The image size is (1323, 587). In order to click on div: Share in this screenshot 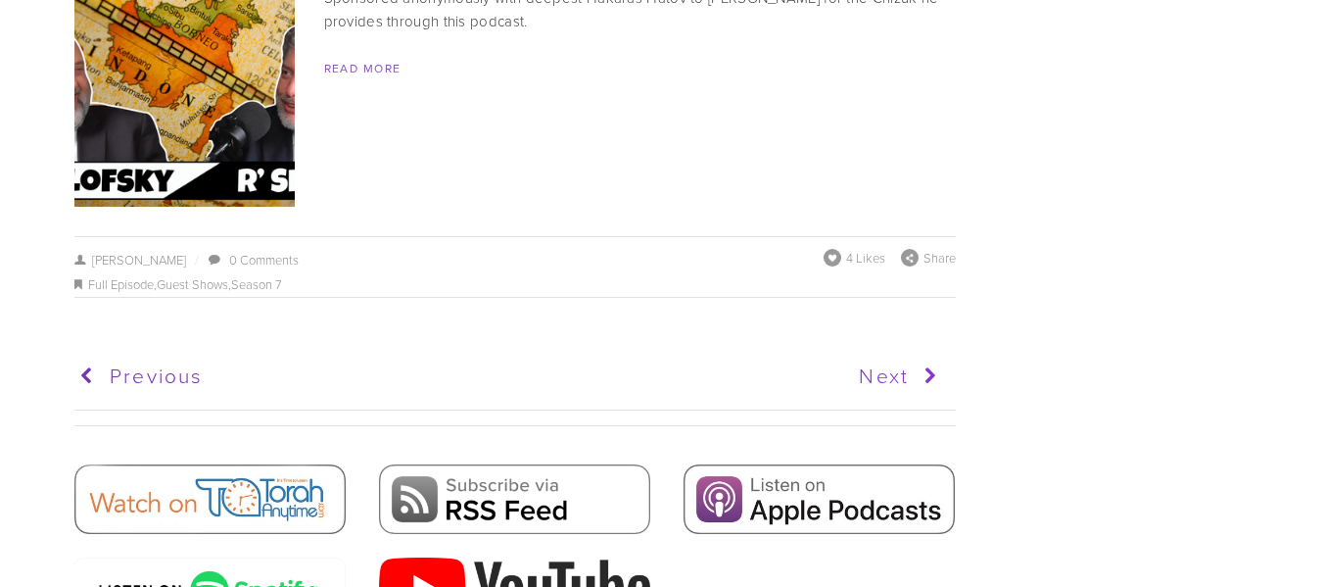, I will do `click(929, 258)`.